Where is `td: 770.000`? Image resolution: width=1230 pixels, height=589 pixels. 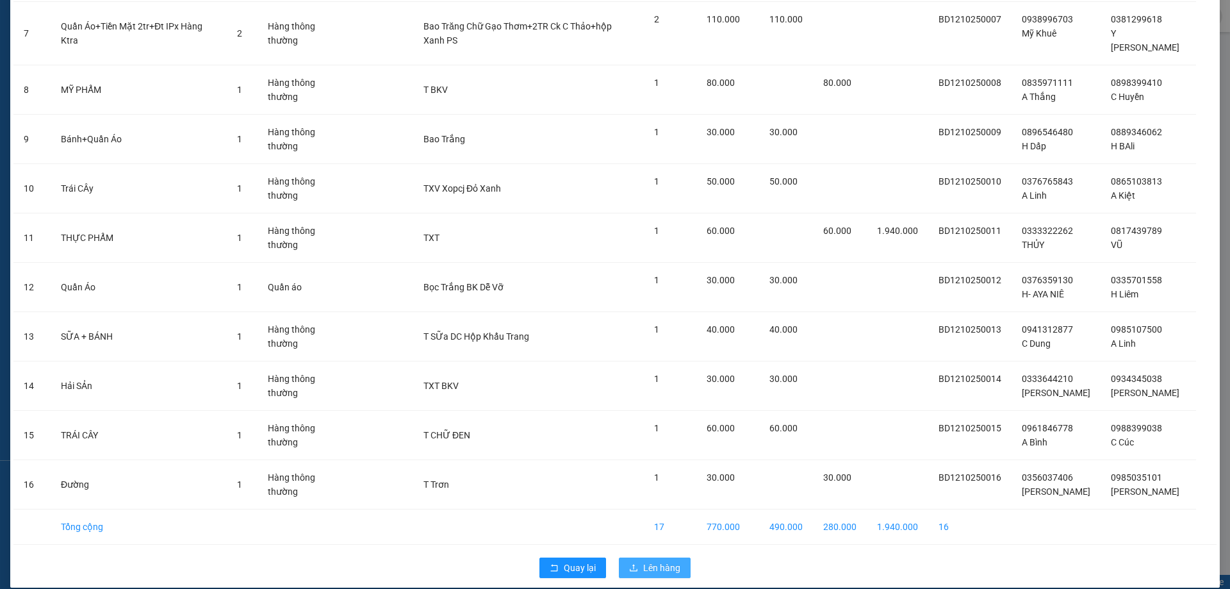 td: 770.000 is located at coordinates (728, 527).